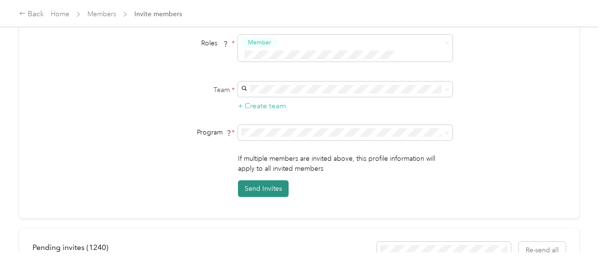 This screenshot has height=269, width=603. Describe the element at coordinates (60, 14) in the screenshot. I see `a: Home` at that location.